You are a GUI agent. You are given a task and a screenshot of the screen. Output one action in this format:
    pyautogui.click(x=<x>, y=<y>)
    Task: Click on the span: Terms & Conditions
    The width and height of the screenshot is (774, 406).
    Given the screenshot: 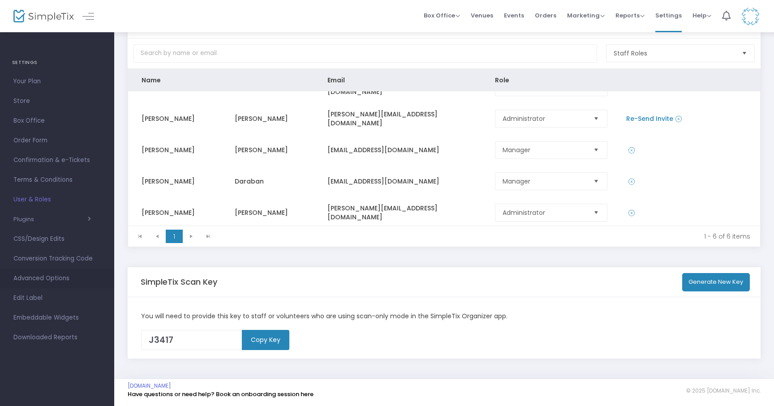 What is the action you would take?
    pyautogui.click(x=57, y=180)
    